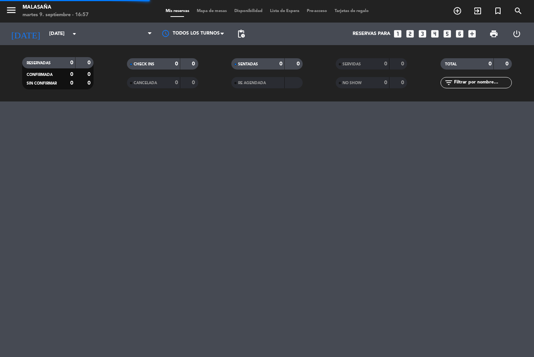 Image resolution: width=534 pixels, height=357 pixels. What do you see at coordinates (478, 11) in the screenshot?
I see `i: exit_to_app` at bounding box center [478, 11].